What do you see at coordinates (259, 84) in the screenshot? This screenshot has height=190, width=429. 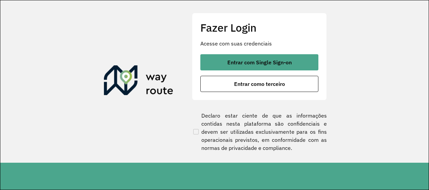 I see `span: Entrar como terceiro` at bounding box center [259, 84].